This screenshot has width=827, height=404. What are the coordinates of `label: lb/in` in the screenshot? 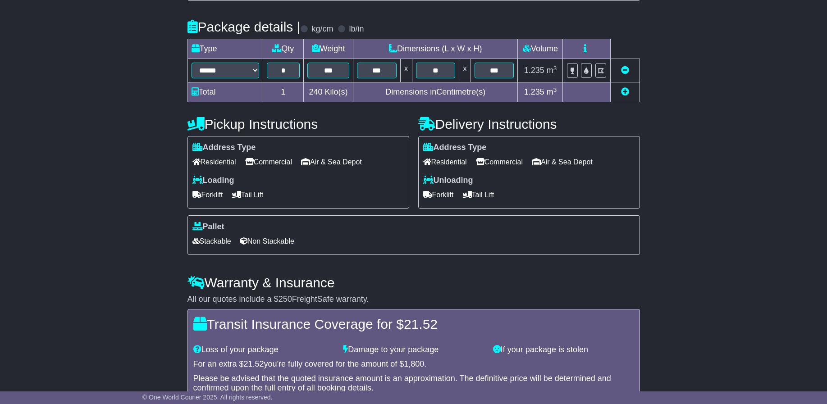 It's located at (356, 29).